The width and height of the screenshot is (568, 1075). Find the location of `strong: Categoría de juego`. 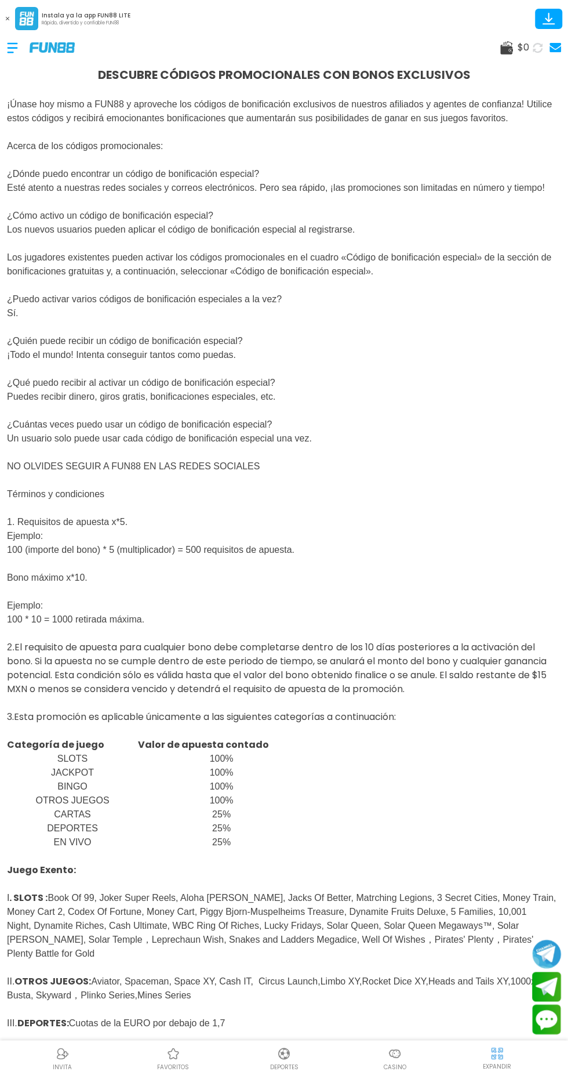

strong: Categoría de juego is located at coordinates (56, 744).